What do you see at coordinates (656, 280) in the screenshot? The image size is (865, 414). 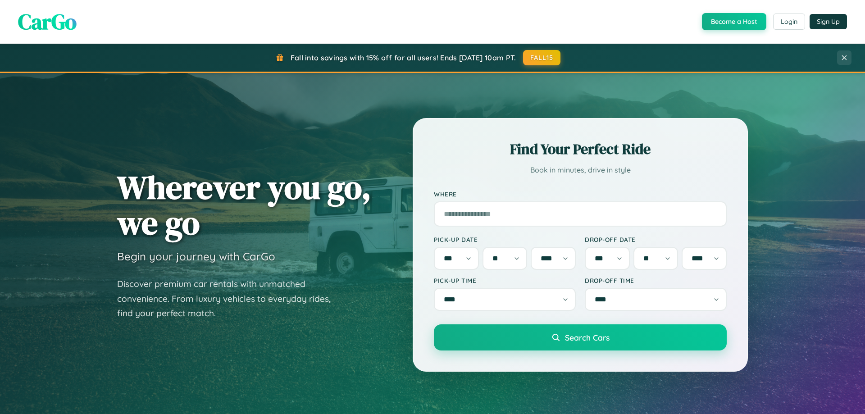 I see `label: Drop-off Time` at bounding box center [656, 280].